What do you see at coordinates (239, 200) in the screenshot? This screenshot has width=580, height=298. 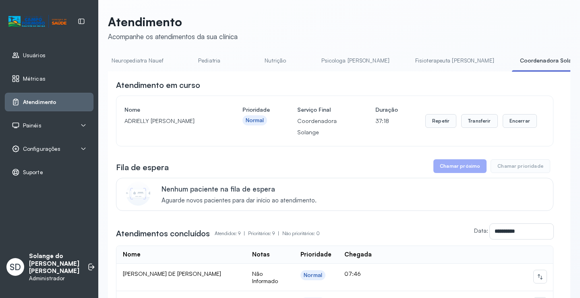 I see `span: Aguarde novos pacientes para dar início ao atendimento.` at bounding box center [239, 200].